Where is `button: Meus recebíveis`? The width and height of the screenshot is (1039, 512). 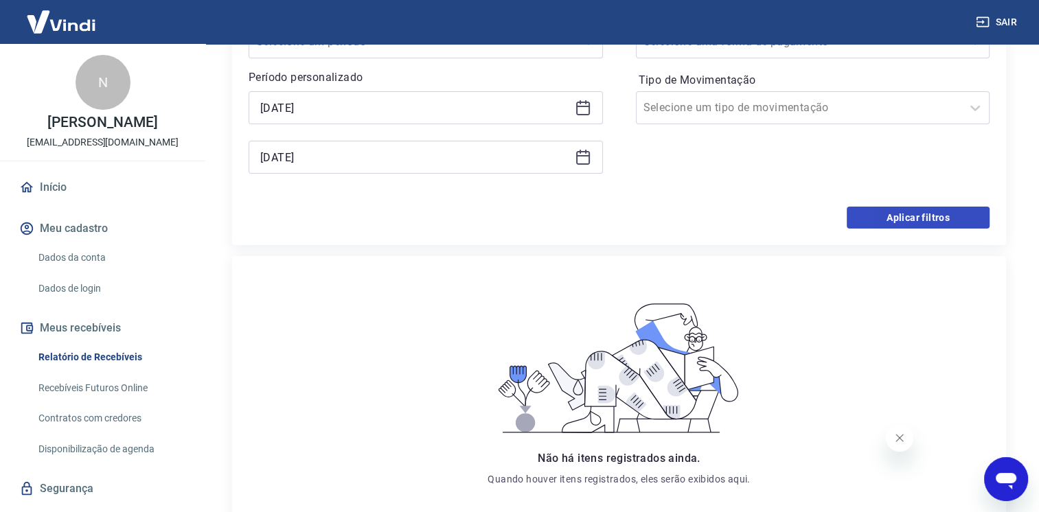
button: Meus recebíveis is located at coordinates (102, 328).